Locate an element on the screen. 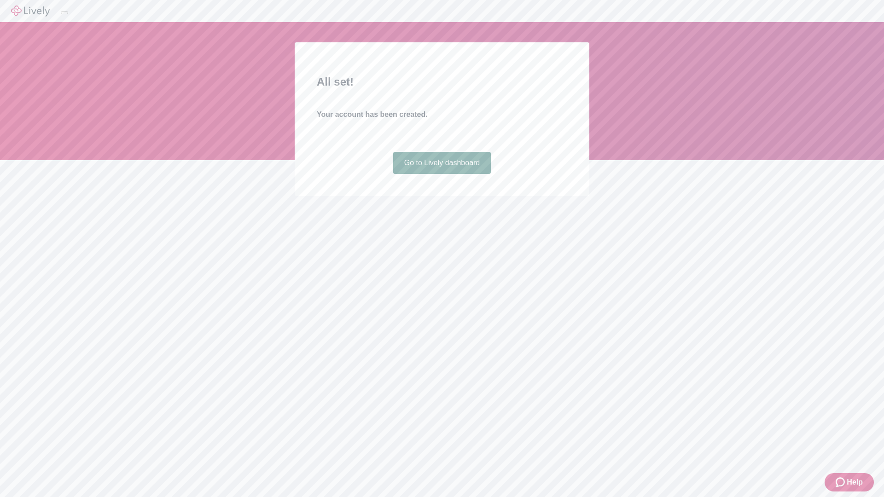 This screenshot has height=497, width=884. a: Go to Lively dashboard is located at coordinates (442, 163).